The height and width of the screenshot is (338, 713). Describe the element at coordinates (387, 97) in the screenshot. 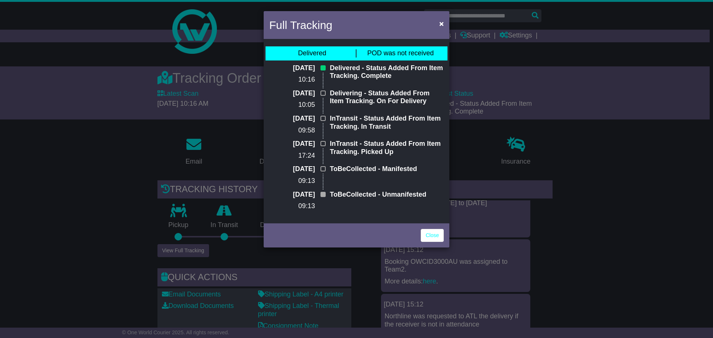

I see `p: Delivering - Status Added From Item Tracking. On For Delivery` at that location.